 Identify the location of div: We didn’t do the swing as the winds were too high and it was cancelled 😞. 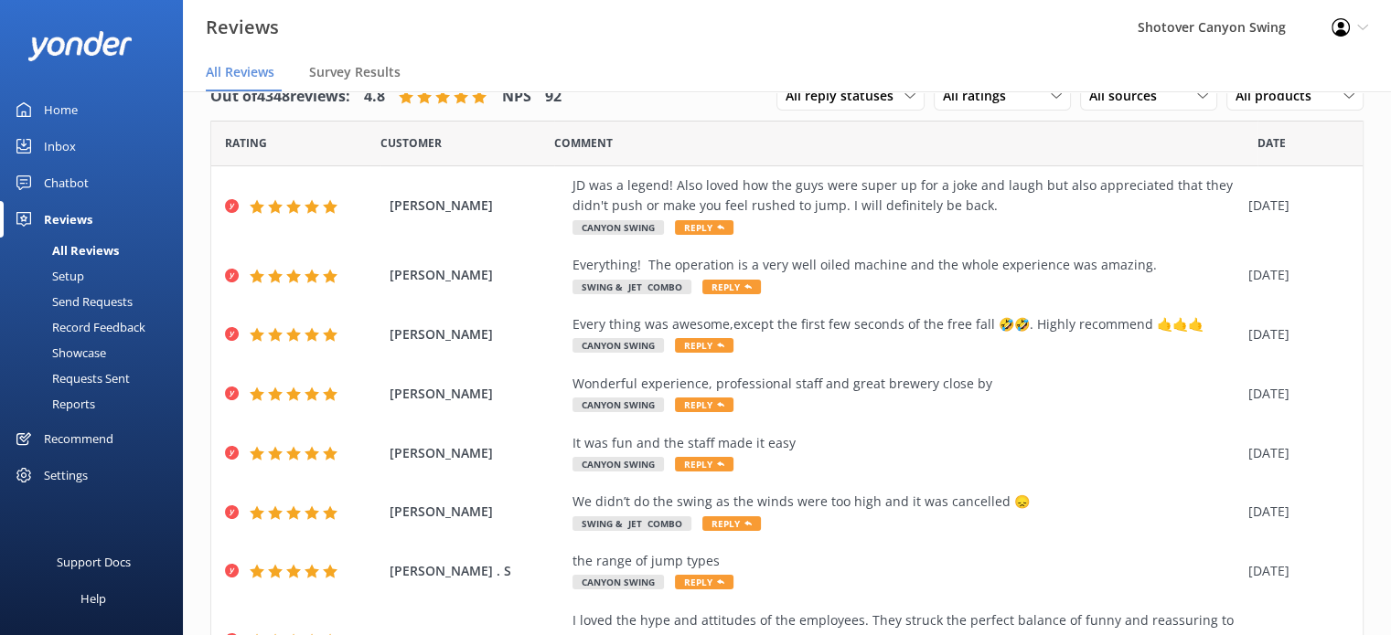
(905, 502).